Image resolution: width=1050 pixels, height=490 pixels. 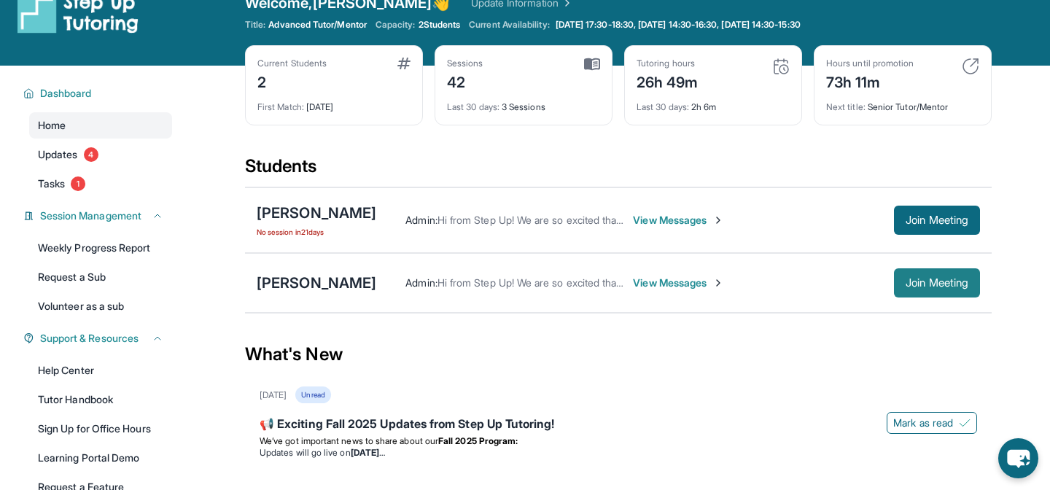 What do you see at coordinates (1018, 458) in the screenshot?
I see `button: chat-button` at bounding box center [1018, 458].